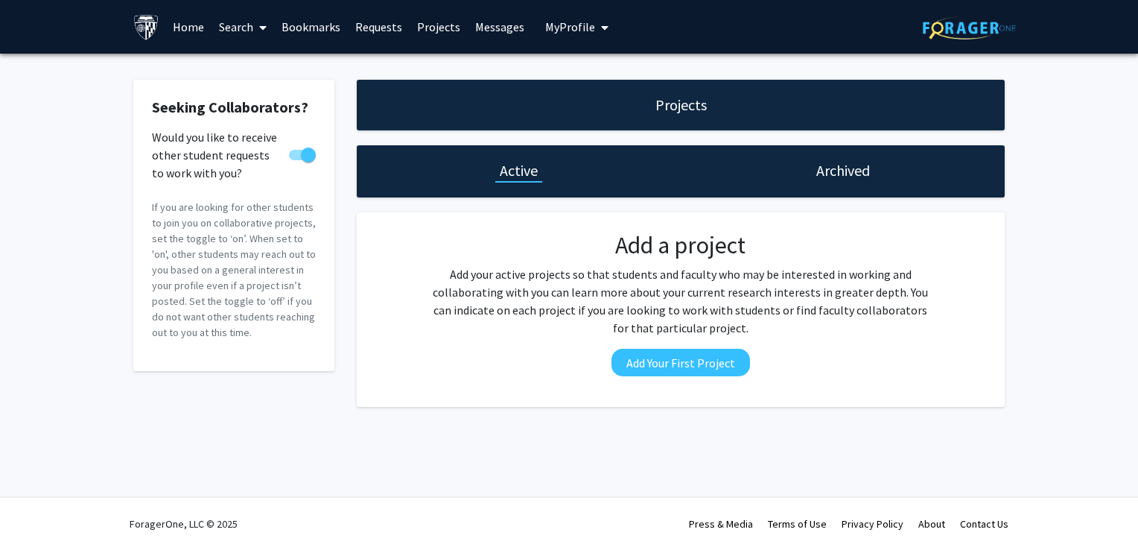 The width and height of the screenshot is (1138, 550). Describe the element at coordinates (681, 105) in the screenshot. I see `h1: Projects` at that location.